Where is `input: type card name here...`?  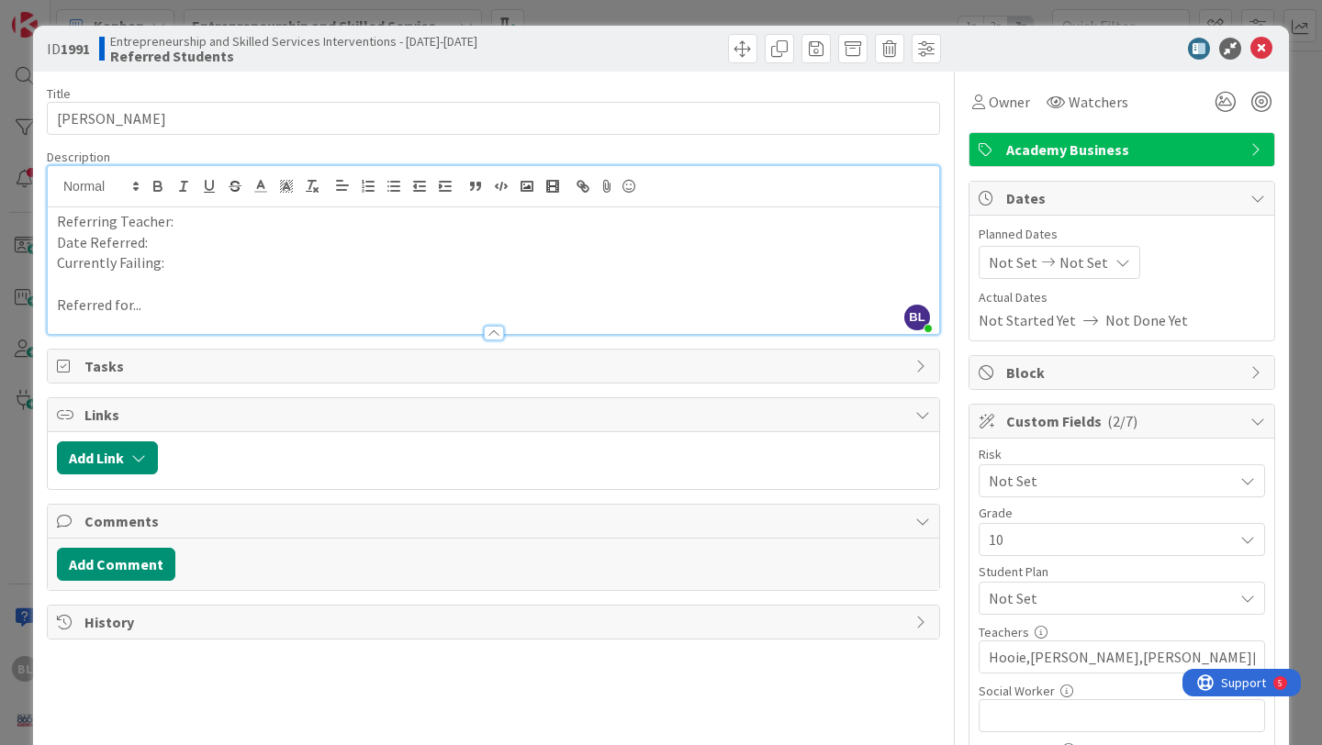
input: type card name here... is located at coordinates (493, 118).